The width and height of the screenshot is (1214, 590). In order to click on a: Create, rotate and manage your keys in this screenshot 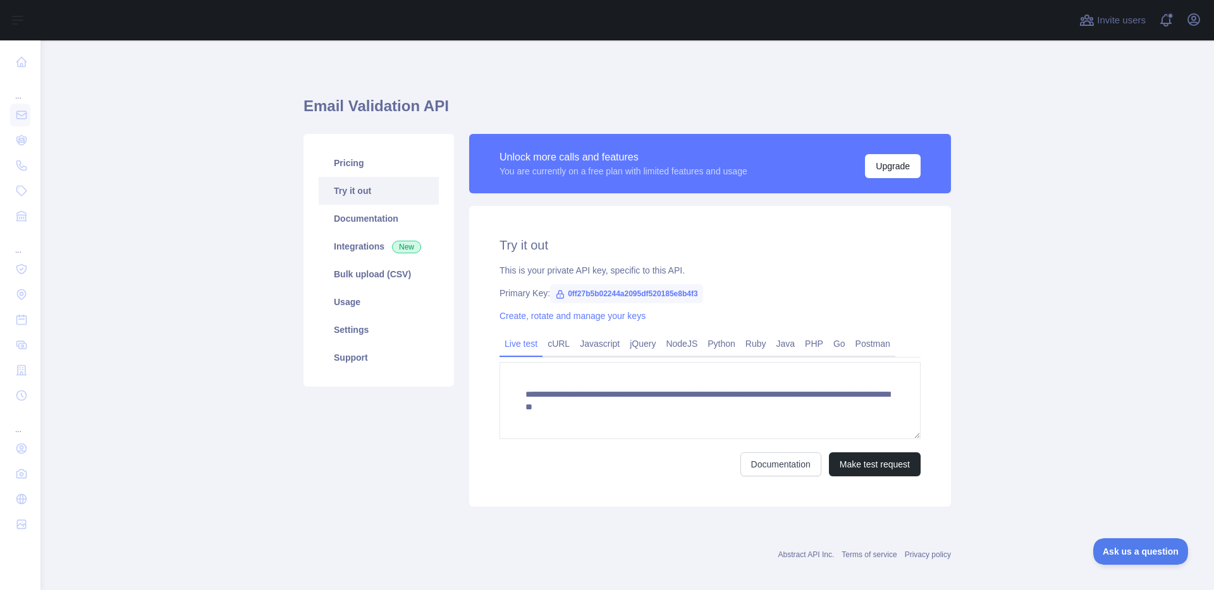, I will do `click(572, 316)`.